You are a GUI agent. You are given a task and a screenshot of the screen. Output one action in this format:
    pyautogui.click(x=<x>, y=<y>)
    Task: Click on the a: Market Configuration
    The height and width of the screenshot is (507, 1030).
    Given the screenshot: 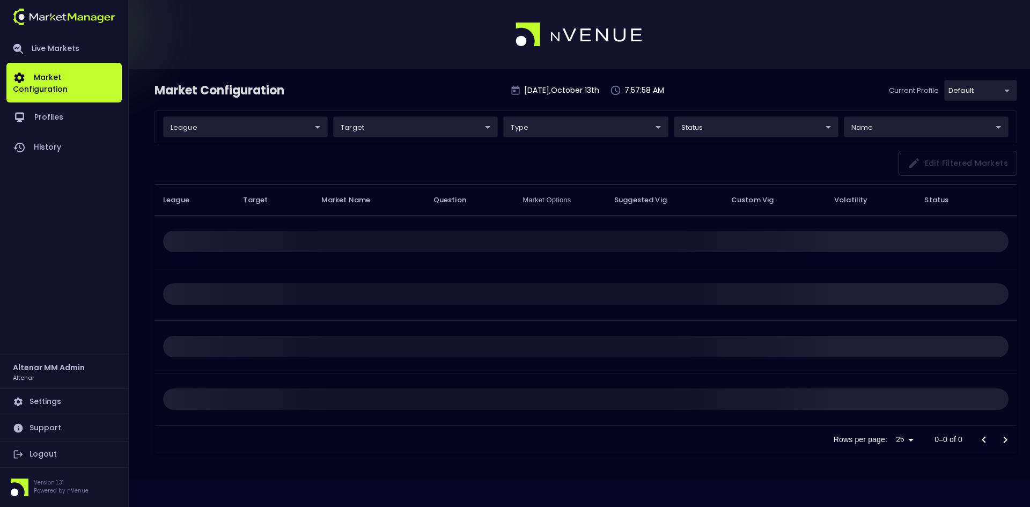 What is the action you would take?
    pyautogui.click(x=64, y=83)
    